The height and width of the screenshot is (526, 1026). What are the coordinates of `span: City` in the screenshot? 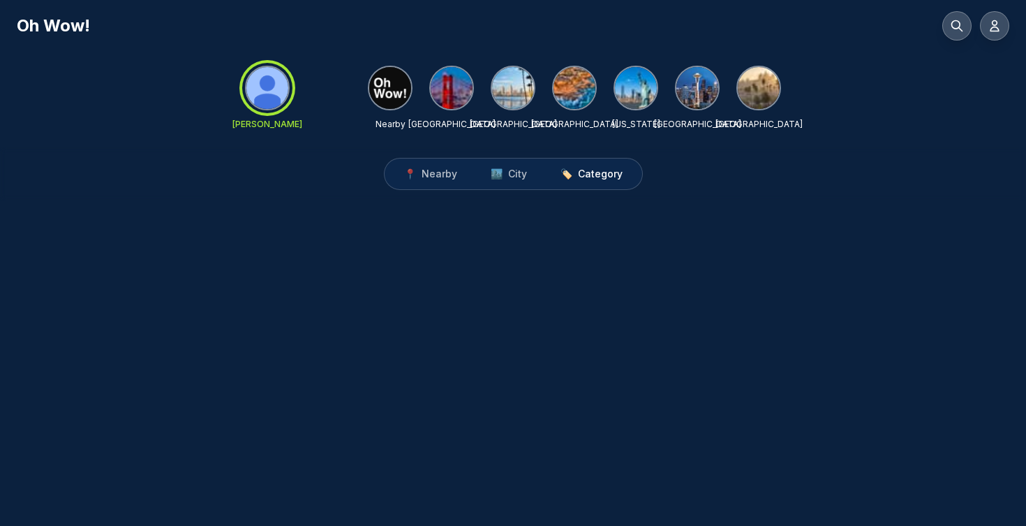 It's located at (517, 174).